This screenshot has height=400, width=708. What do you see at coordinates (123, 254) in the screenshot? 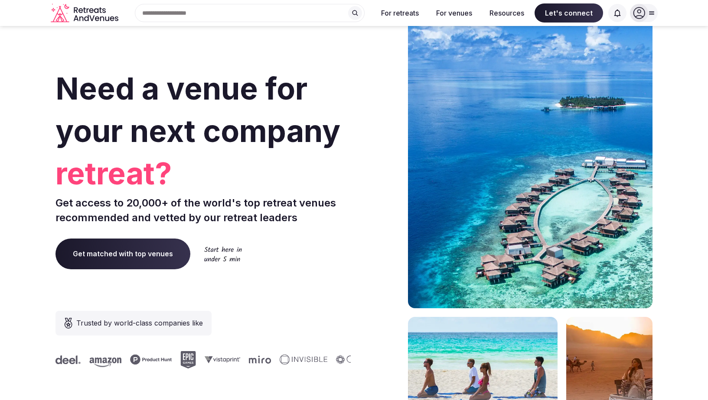
I see `span: Get matched with top venues` at bounding box center [123, 254].